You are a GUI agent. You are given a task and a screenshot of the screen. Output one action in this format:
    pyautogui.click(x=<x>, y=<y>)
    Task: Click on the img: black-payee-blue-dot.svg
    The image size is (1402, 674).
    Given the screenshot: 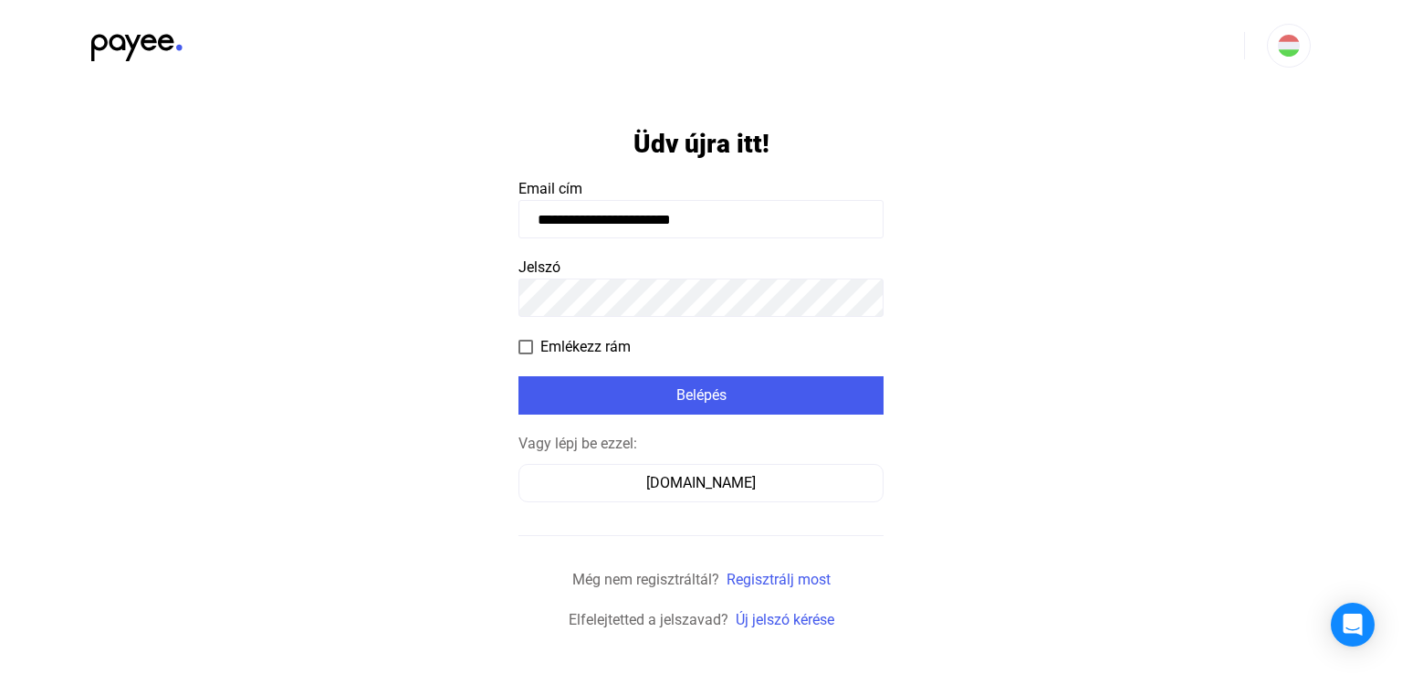 What is the action you would take?
    pyautogui.click(x=137, y=42)
    